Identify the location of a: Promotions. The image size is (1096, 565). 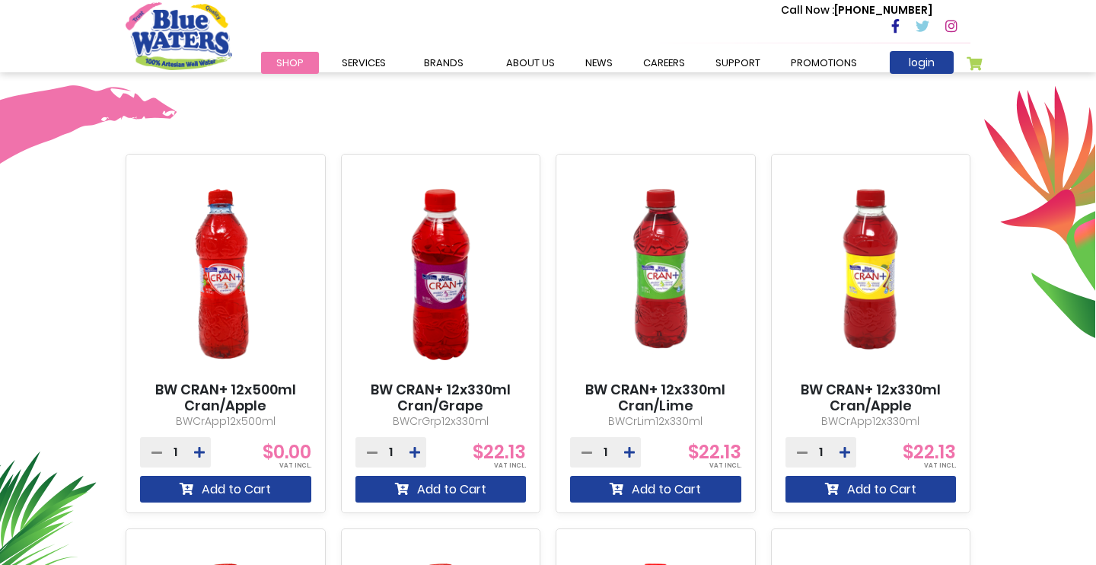
(824, 62).